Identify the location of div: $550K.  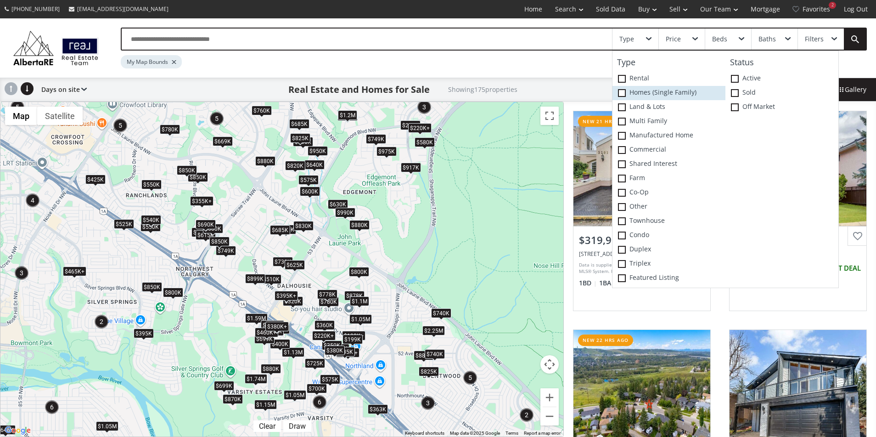
(151, 184).